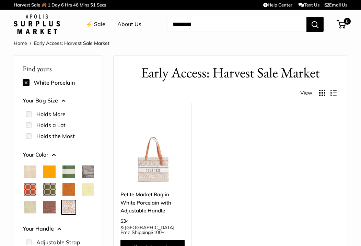  I want to click on a: Home, so click(20, 43).